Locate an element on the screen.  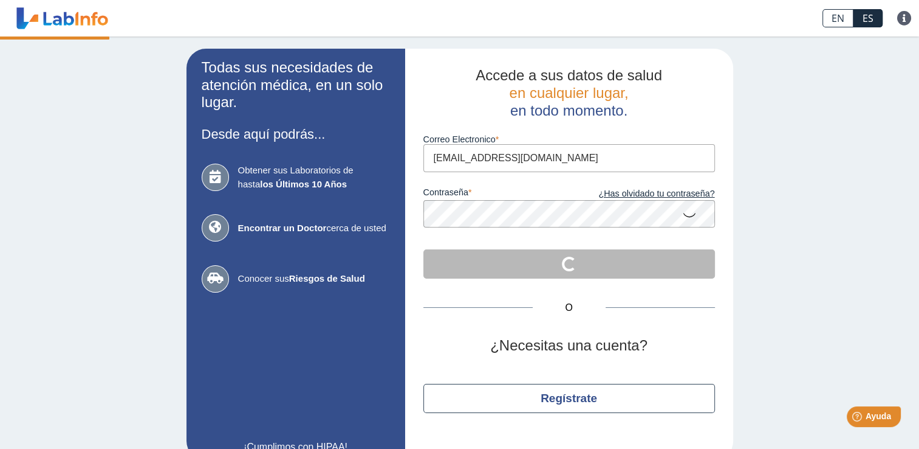
span: Conocer sus is located at coordinates (314, 278).